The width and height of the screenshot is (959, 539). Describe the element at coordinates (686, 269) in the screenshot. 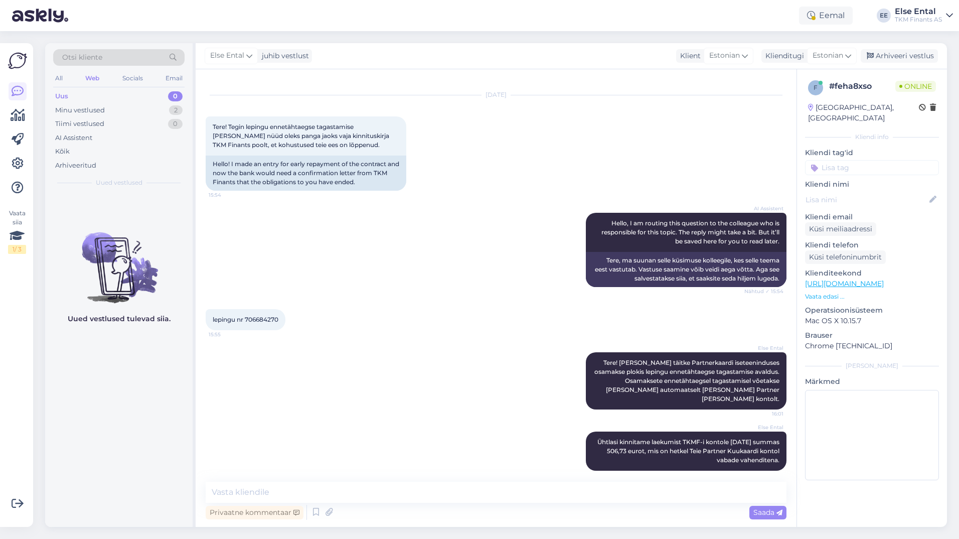

I see `div: Tere, ma suunan selle küsimuse kolleegile, kes selle teema eest vastutab. Vastuse saamine võib ve...` at that location.